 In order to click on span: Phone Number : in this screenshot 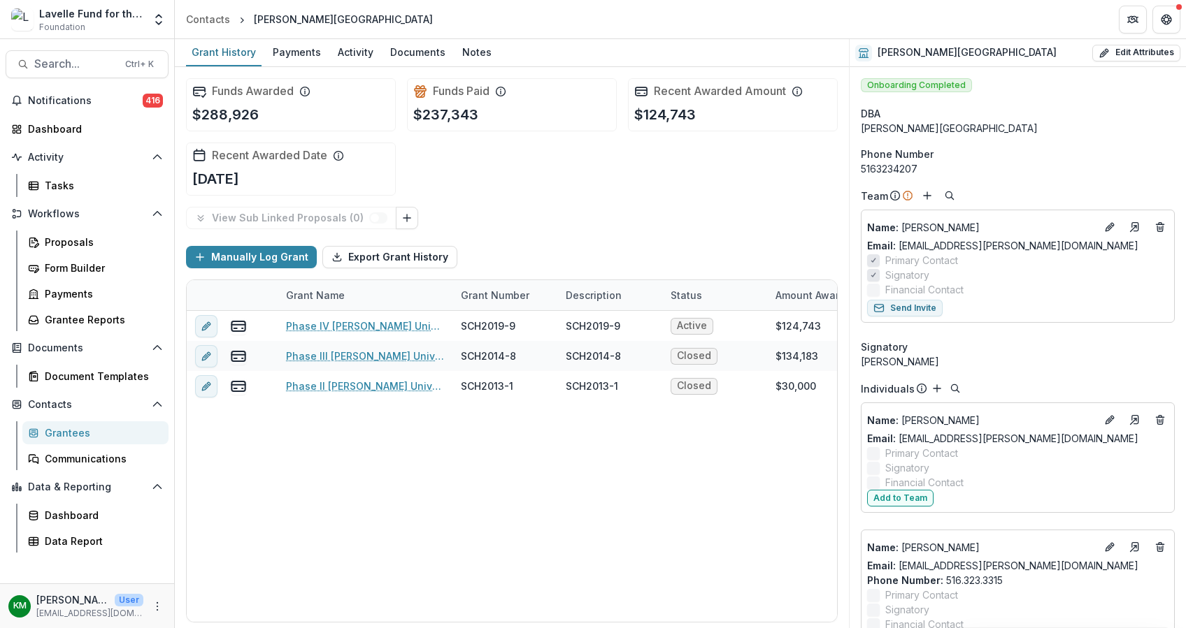, I will do `click(905, 580)`.